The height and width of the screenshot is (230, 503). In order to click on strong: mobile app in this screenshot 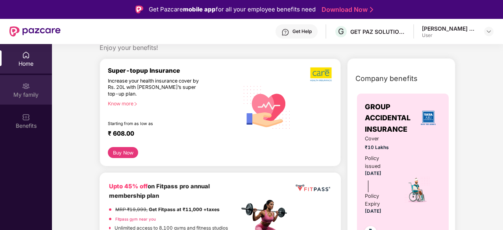, I will do `click(199, 9)`.